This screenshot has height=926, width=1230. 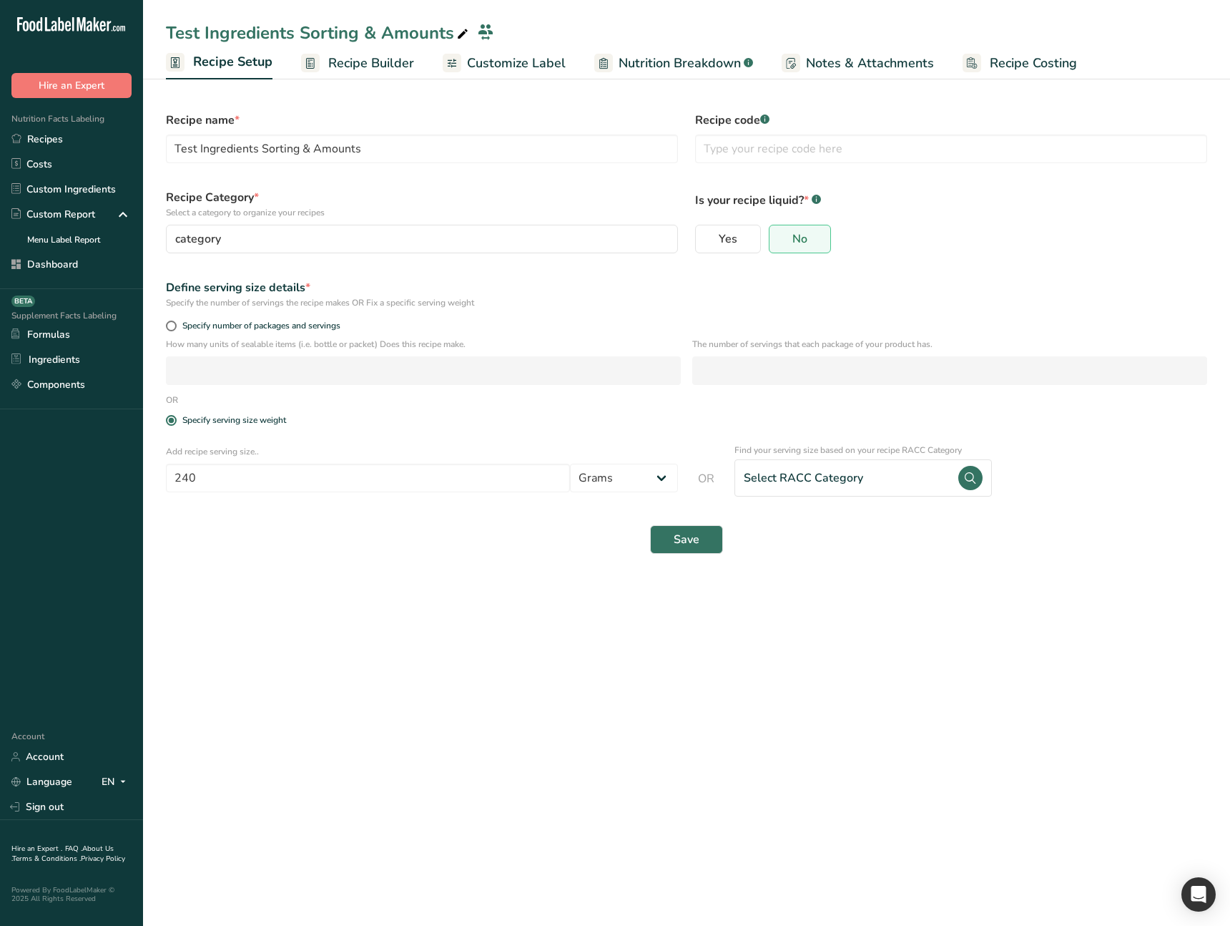 What do you see at coordinates (504, 63) in the screenshot?
I see `a: Customize Label` at bounding box center [504, 63].